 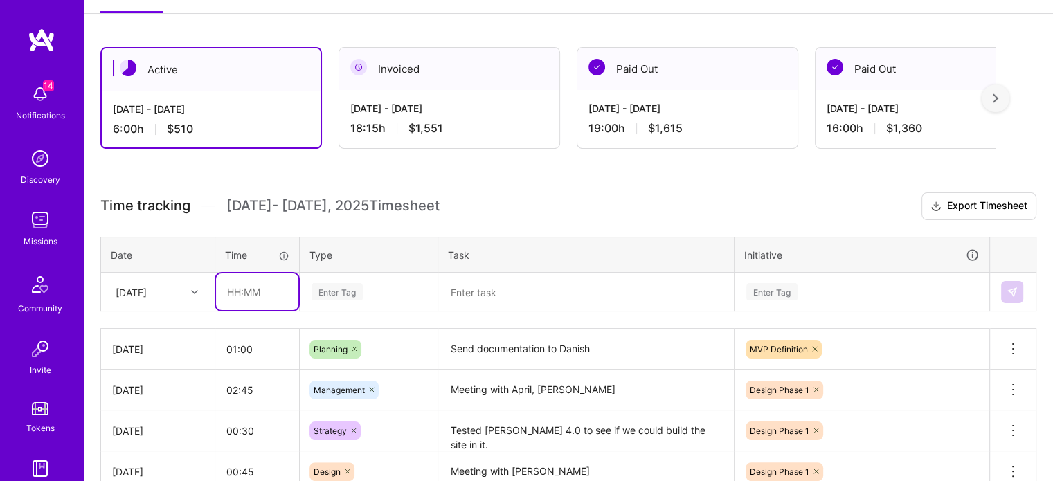 I want to click on span: $1,551, so click(x=426, y=128).